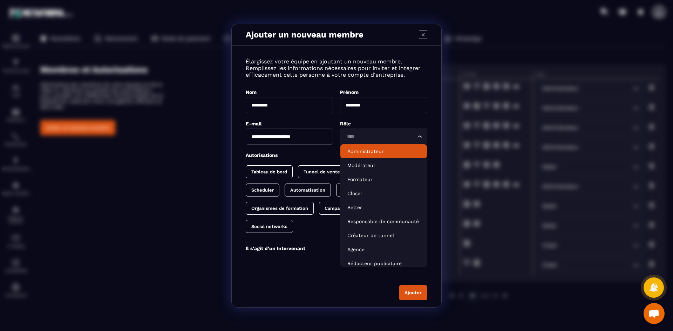 This screenshot has width=673, height=331. I want to click on p: Il s’agit d’un Intervenant, so click(276, 249).